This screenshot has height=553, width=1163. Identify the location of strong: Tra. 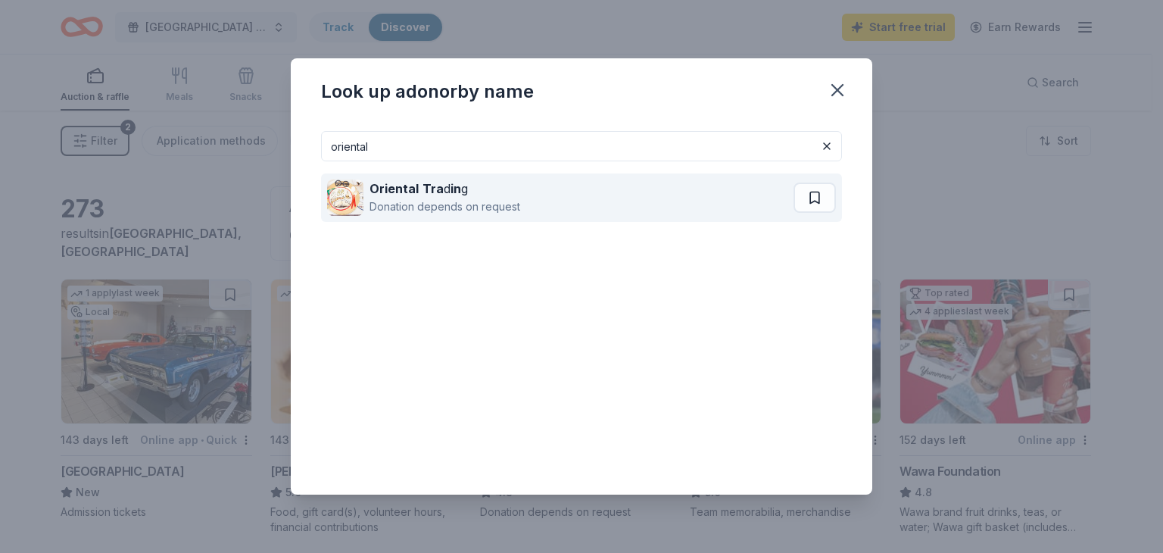
(433, 189).